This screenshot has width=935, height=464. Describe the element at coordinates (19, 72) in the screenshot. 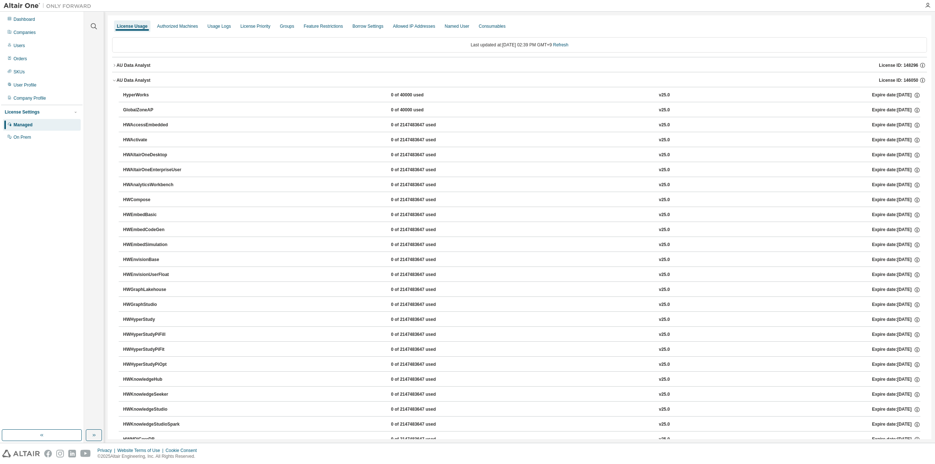

I see `div: SKUs` at that location.